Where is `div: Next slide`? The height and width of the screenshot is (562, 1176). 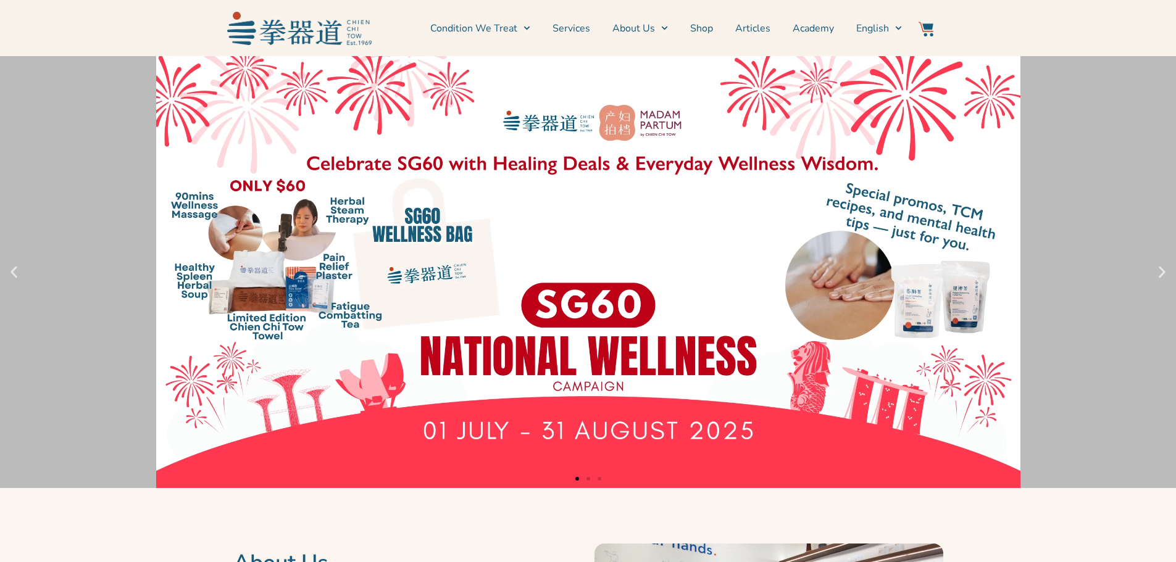 div: Next slide is located at coordinates (1162, 272).